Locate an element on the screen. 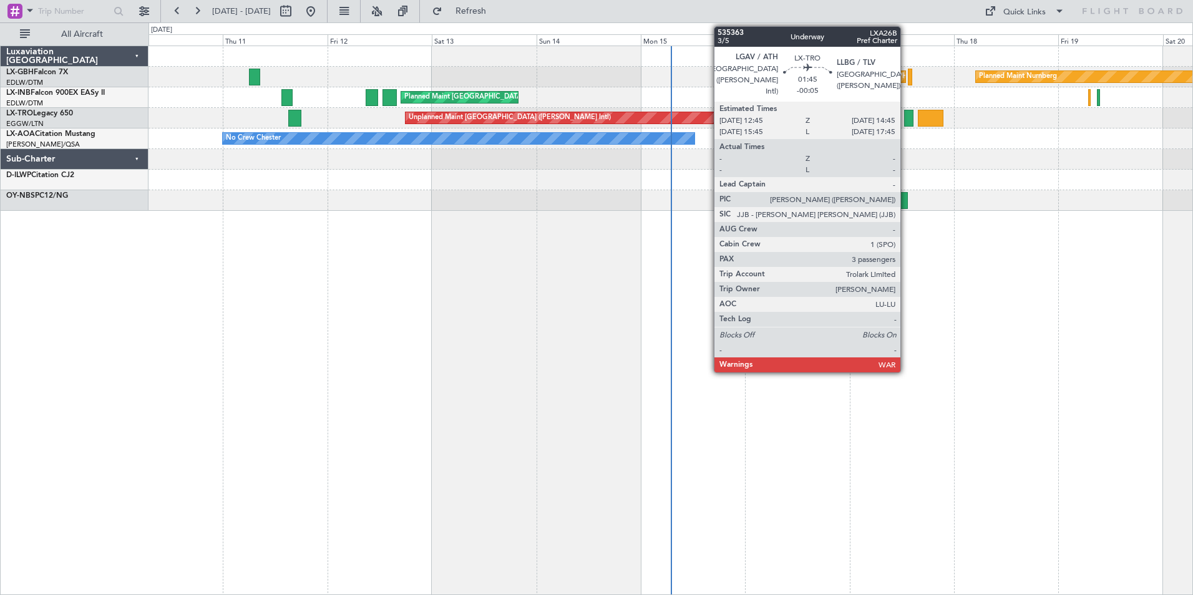 The image size is (1193, 595). span: All Aircraft is located at coordinates (82, 34).